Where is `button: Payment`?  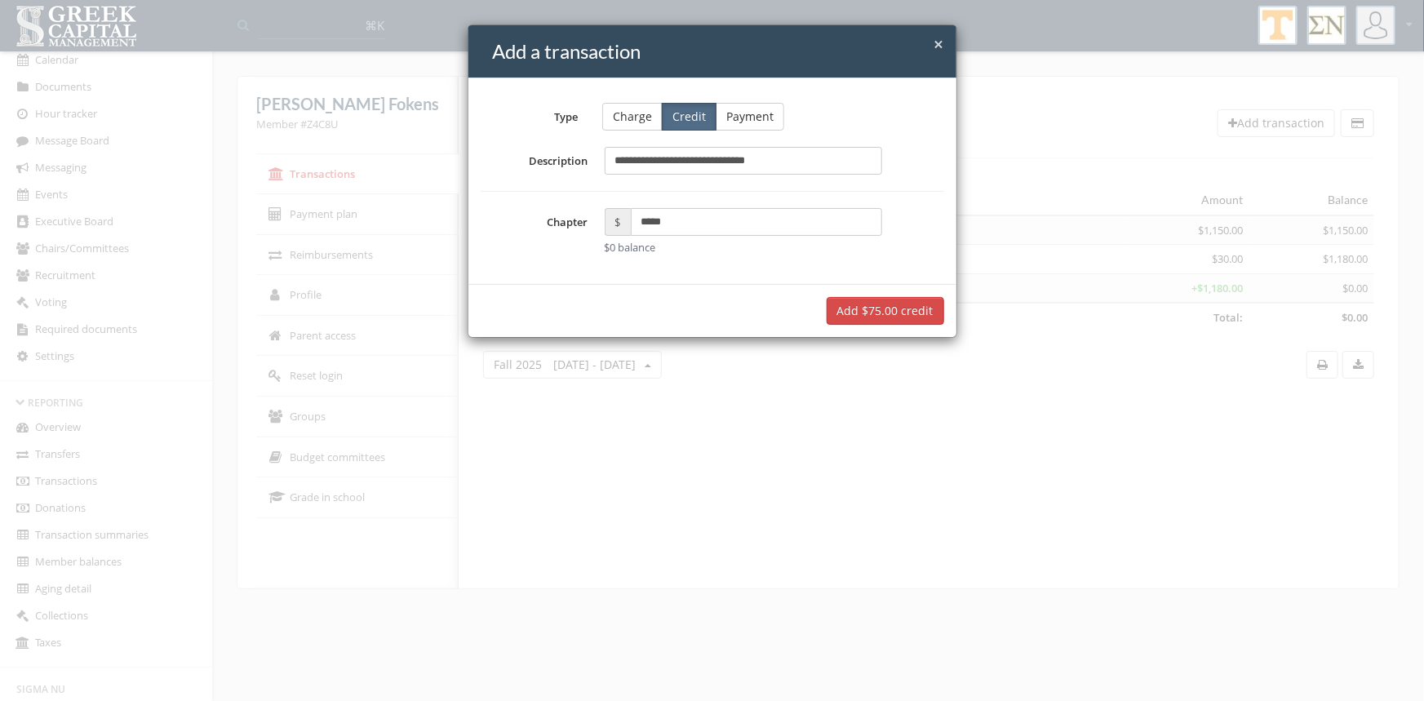 button: Payment is located at coordinates (750, 117).